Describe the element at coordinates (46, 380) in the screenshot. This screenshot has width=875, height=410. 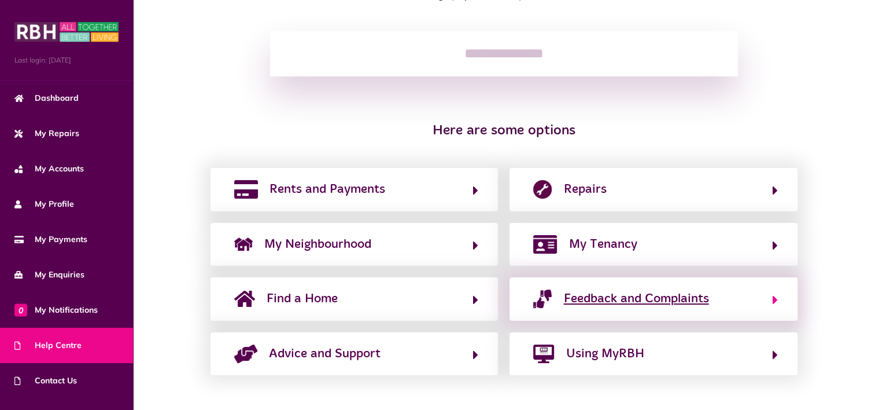
I see `span: Contact Us` at that location.